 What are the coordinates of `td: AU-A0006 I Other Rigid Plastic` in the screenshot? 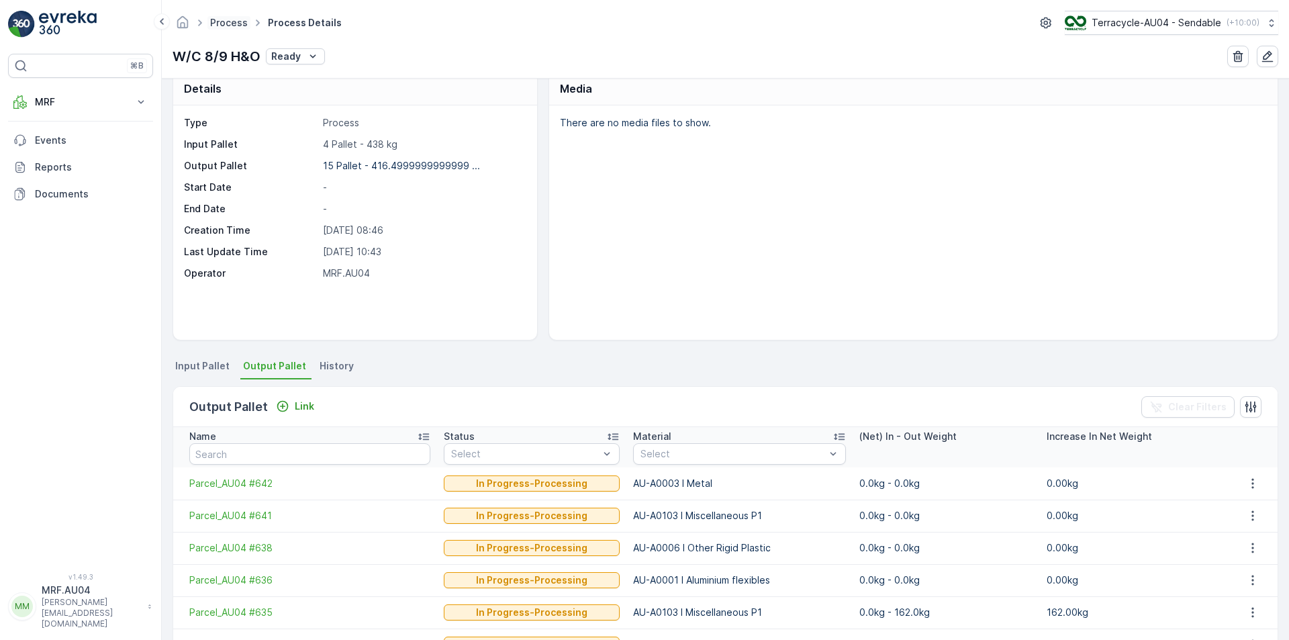 It's located at (739, 548).